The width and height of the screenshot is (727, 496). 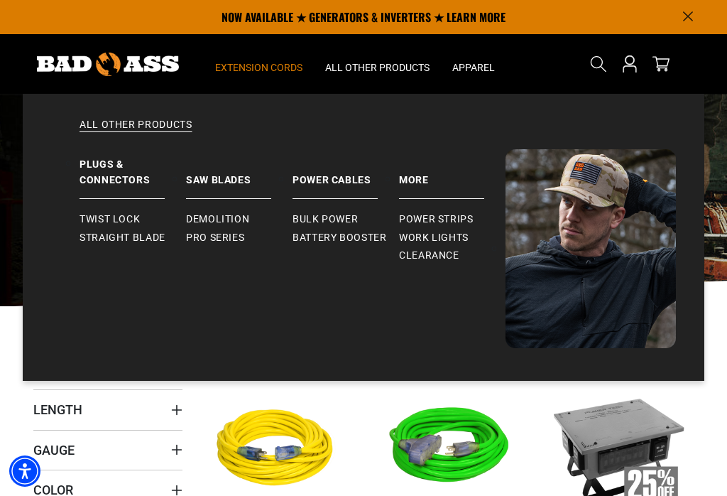 I want to click on a: Bulk Power, so click(x=346, y=219).